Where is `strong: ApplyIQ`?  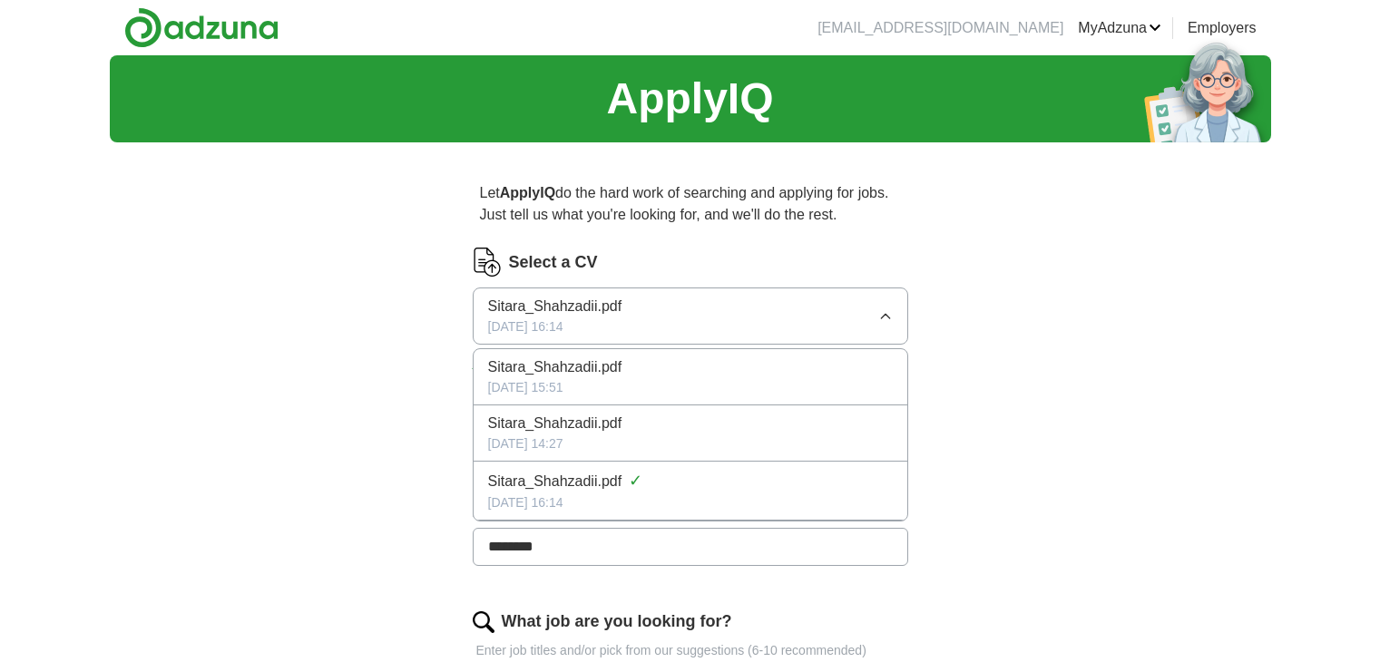
strong: ApplyIQ is located at coordinates (527, 192).